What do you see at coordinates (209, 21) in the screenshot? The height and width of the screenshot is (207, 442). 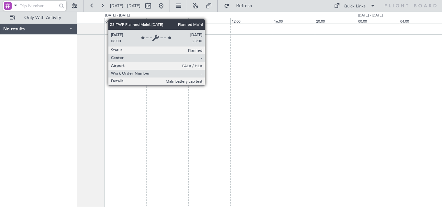 I see `div: 08:00` at bounding box center [209, 21].